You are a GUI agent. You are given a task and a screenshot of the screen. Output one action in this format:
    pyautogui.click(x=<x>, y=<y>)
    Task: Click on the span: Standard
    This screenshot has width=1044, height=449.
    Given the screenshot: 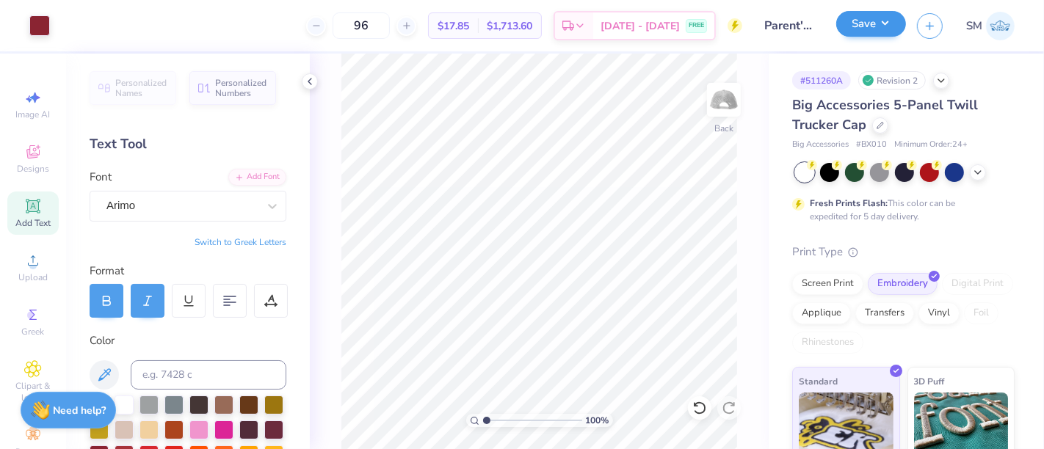 What is the action you would take?
    pyautogui.click(x=818, y=381)
    